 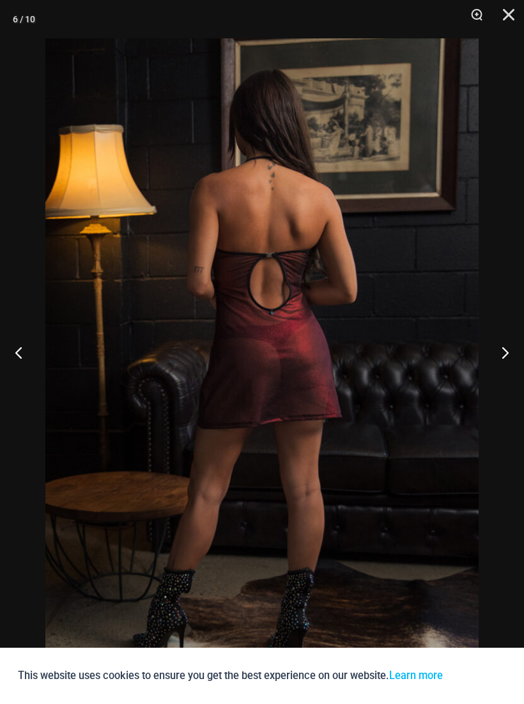 What do you see at coordinates (479, 676) in the screenshot?
I see `button: Accept` at bounding box center [479, 676].